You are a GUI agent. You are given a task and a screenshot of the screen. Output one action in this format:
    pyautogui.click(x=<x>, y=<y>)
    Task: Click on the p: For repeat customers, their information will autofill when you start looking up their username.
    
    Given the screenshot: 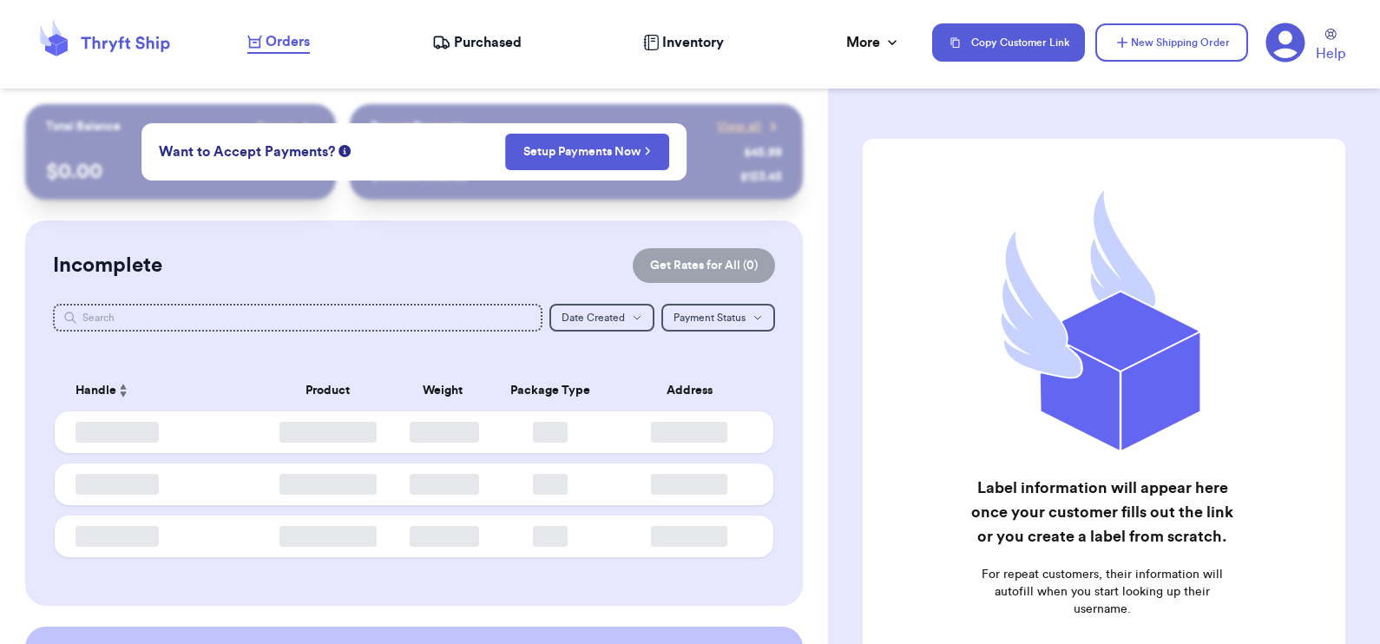 What is the action you would take?
    pyautogui.click(x=1102, y=592)
    